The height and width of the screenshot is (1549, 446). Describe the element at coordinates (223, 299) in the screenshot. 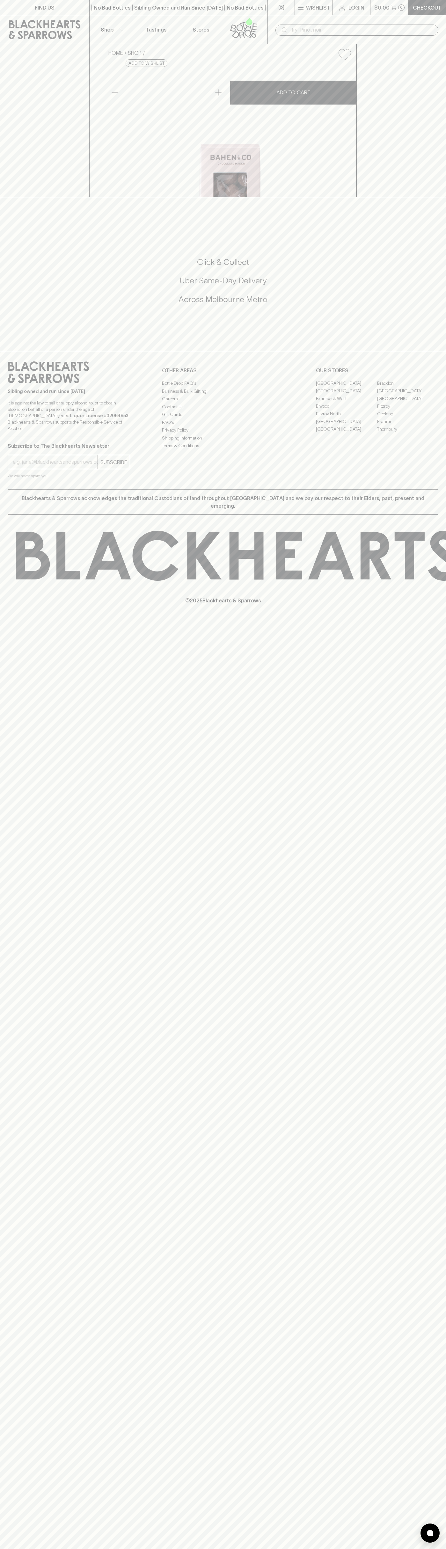

I see `h5: Across Melbourne Metro` at that location.